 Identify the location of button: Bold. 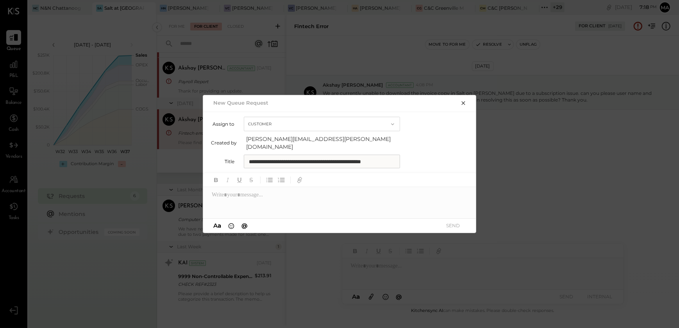
(216, 180).